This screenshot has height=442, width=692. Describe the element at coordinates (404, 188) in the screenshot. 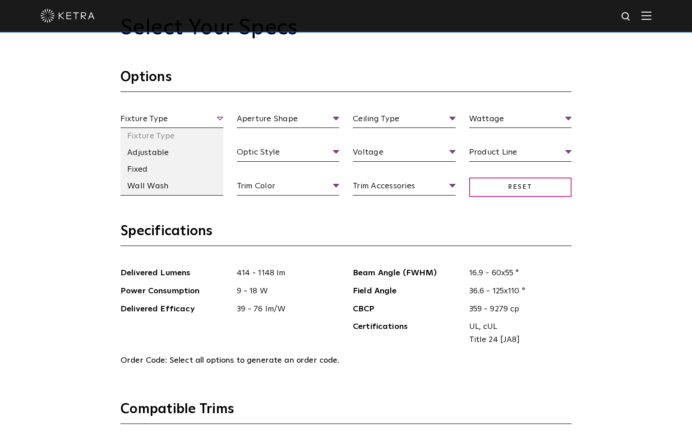

I see `span: Trim Accessories` at that location.